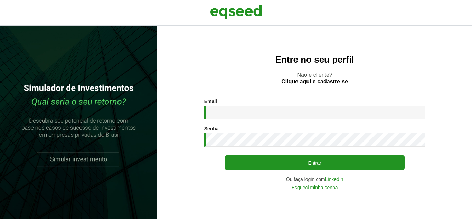  What do you see at coordinates (211, 101) in the screenshot?
I see `label: Email` at bounding box center [211, 101].